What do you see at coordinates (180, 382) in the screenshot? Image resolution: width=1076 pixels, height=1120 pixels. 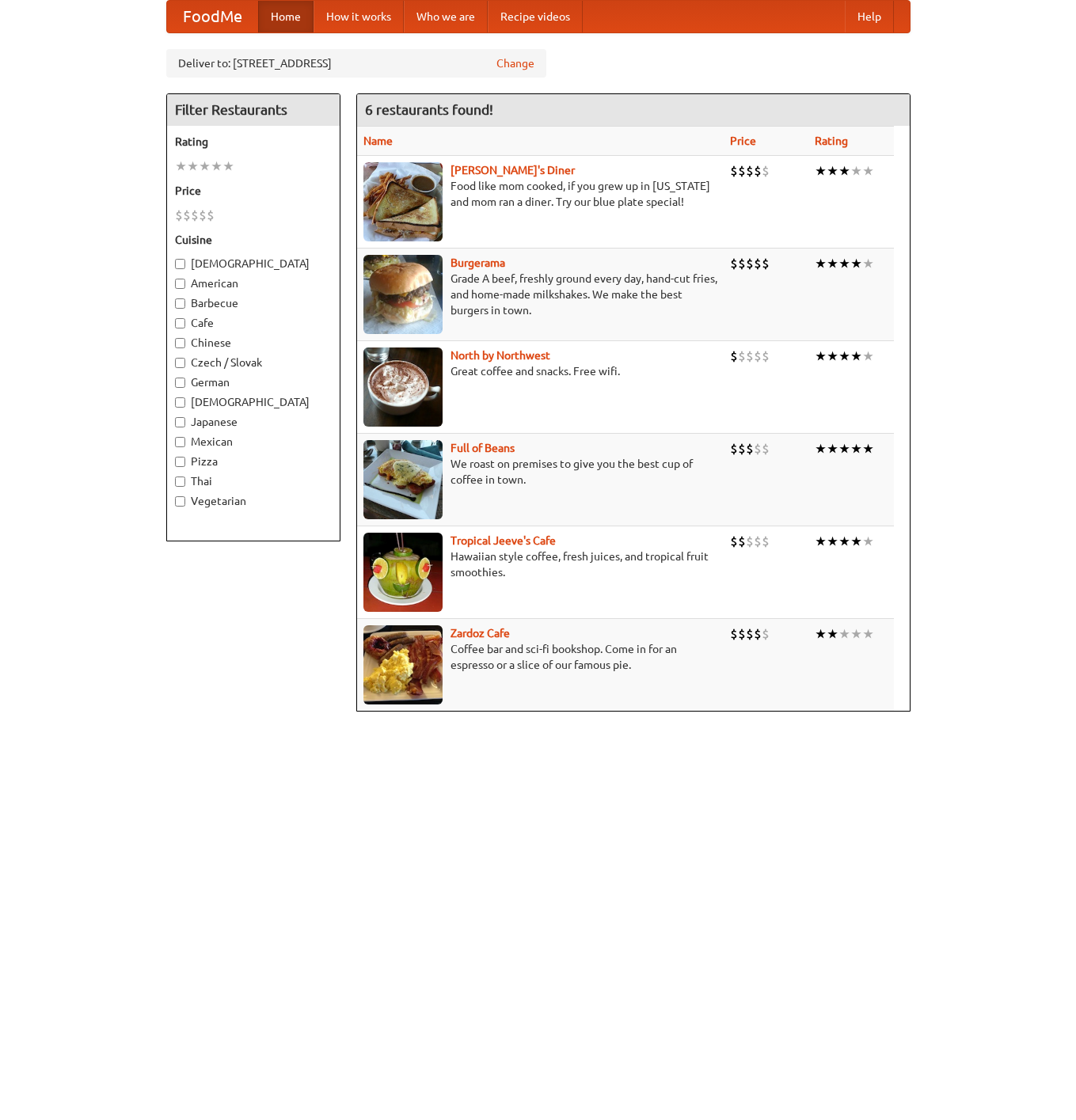 I see `input: German` at bounding box center [180, 382].